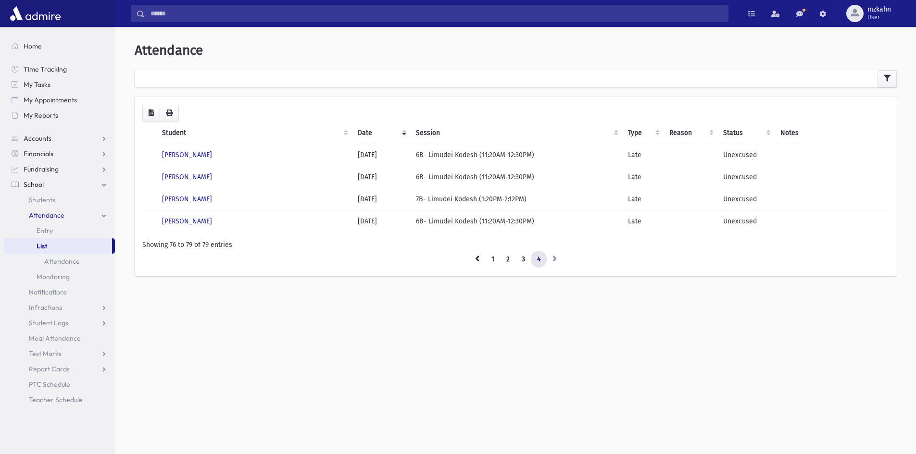 This screenshot has width=916, height=454. What do you see at coordinates (436, 13) in the screenshot?
I see `input: Search` at bounding box center [436, 13].